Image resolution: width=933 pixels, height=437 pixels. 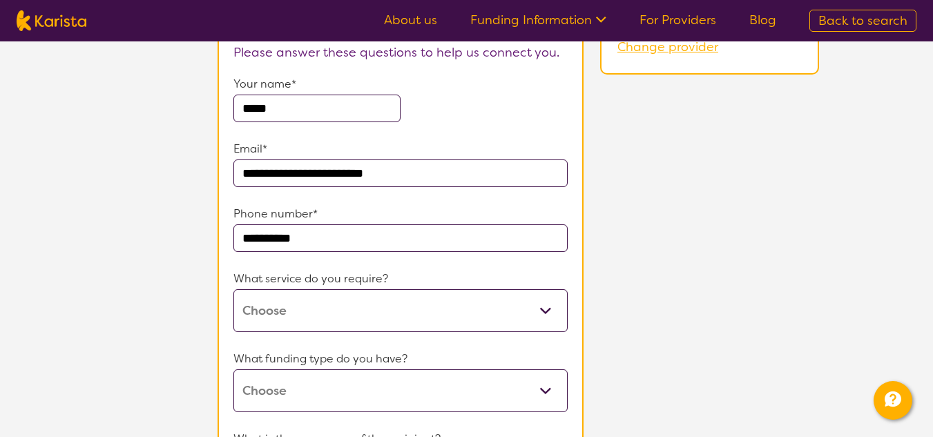 I want to click on a: Funding Information, so click(x=538, y=20).